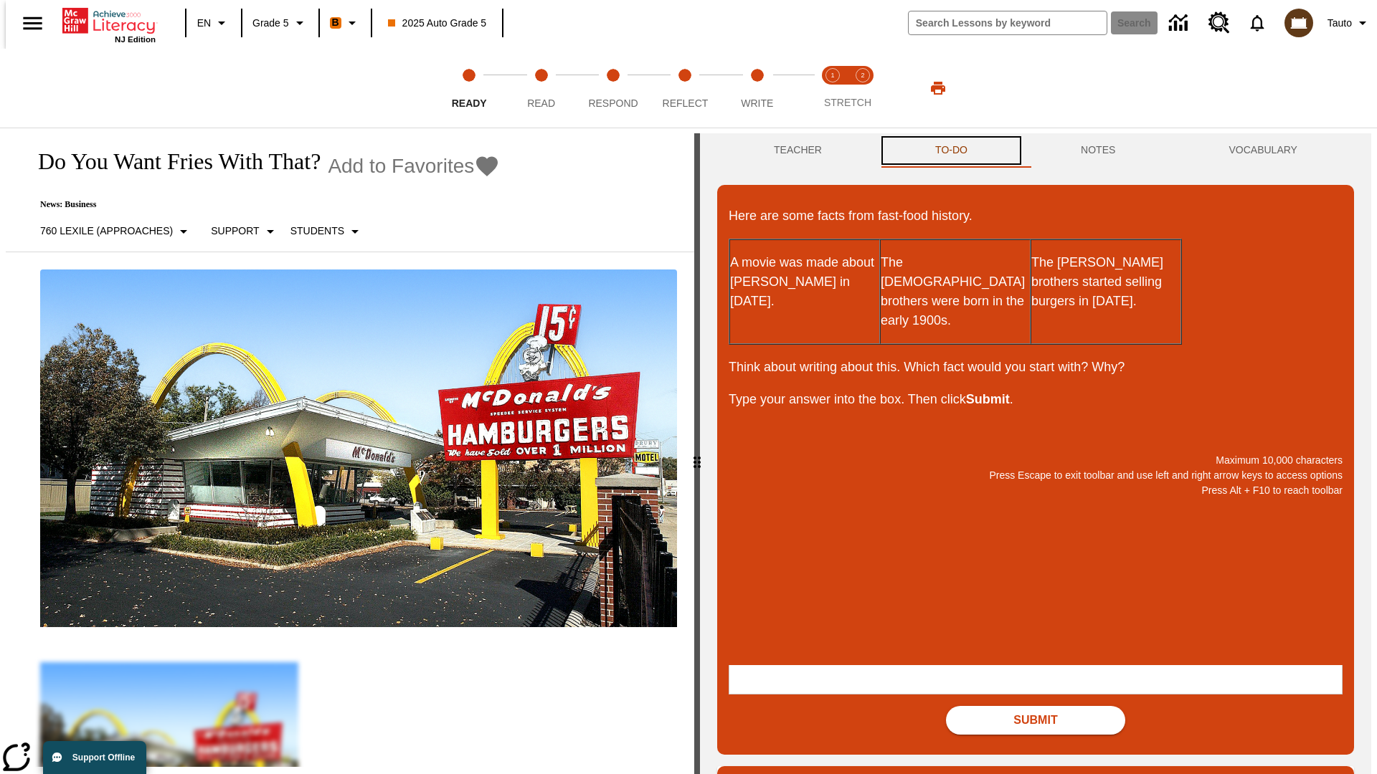  Describe the element at coordinates (135, 39) in the screenshot. I see `span: NJ Edition` at that location.